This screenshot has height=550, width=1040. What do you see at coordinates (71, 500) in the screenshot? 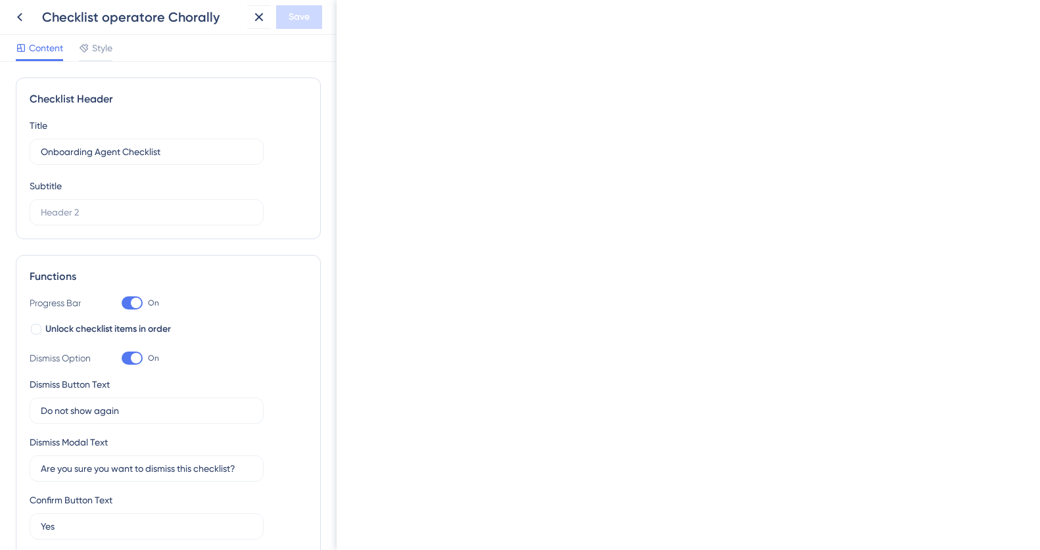
I see `div: Confirm Button Text` at bounding box center [71, 500].